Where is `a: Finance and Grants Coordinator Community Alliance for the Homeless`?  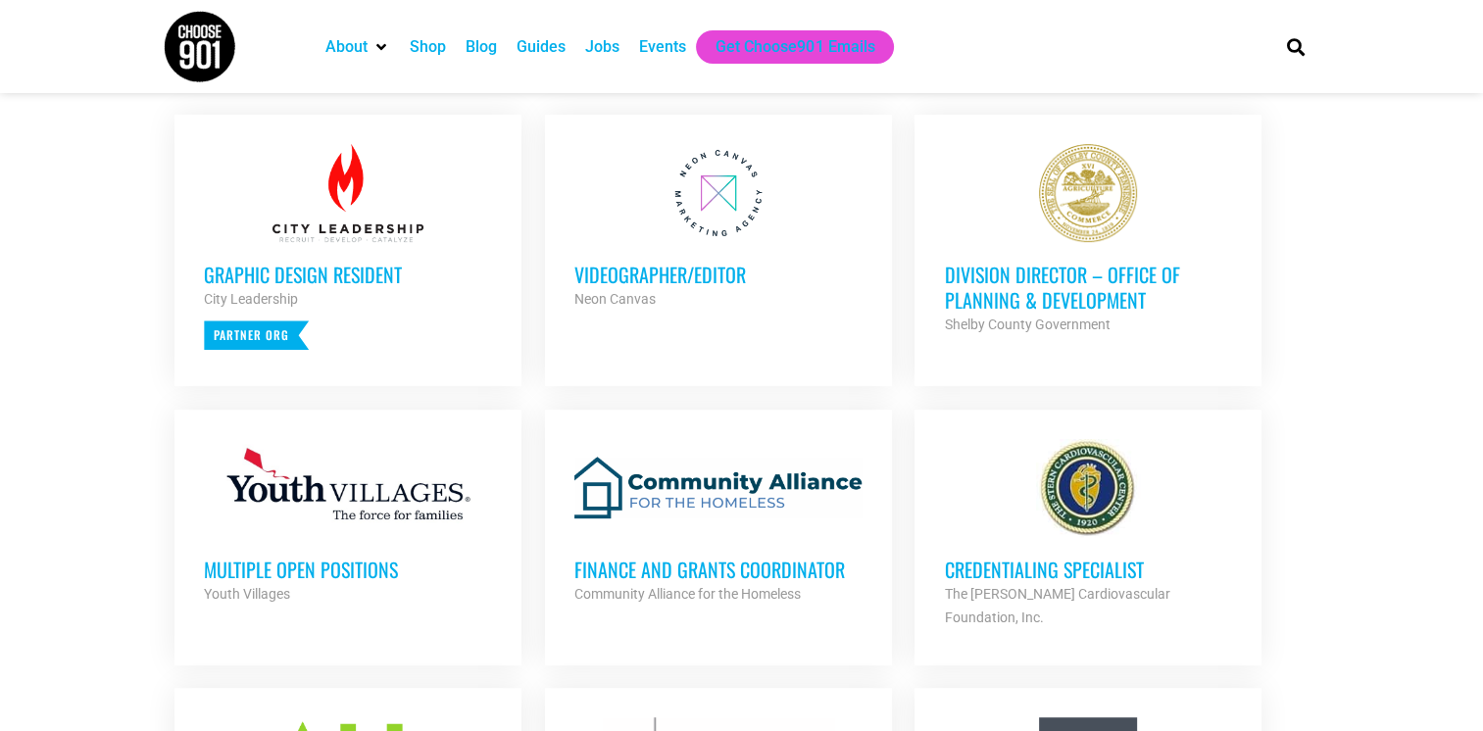
a: Finance and Grants Coordinator Community Alliance for the Homeless is located at coordinates (719, 523).